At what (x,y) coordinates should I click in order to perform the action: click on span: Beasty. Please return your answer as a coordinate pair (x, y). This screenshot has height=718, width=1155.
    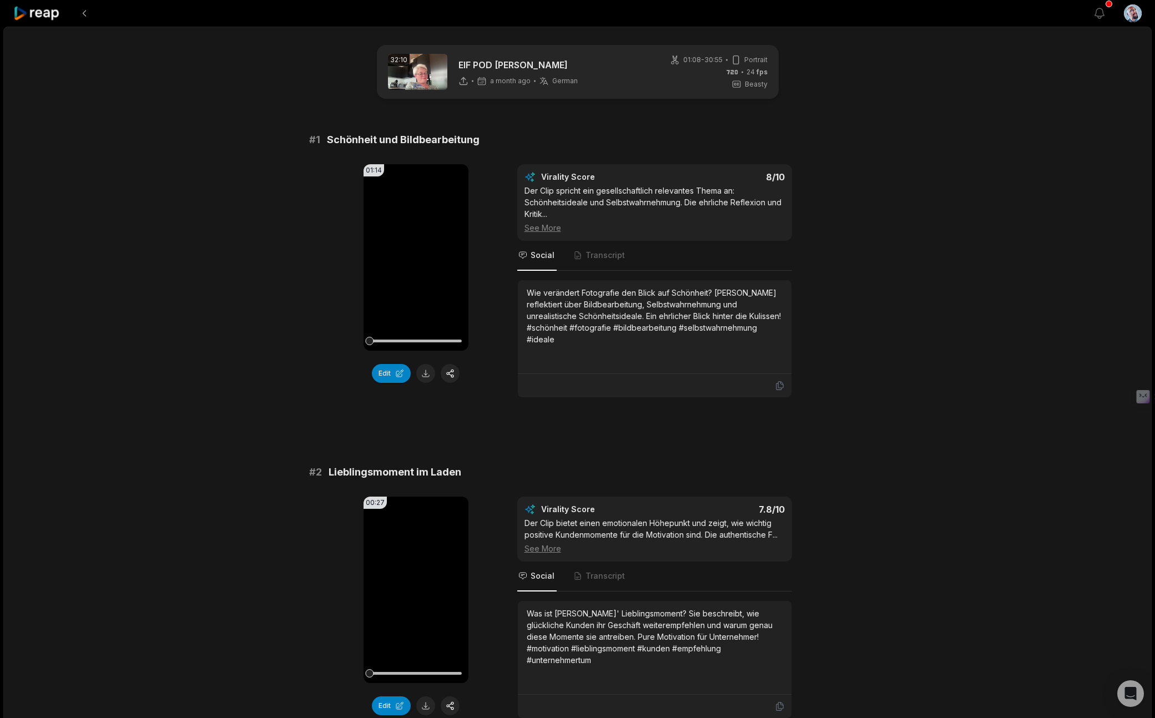
    Looking at the image, I should click on (756, 84).